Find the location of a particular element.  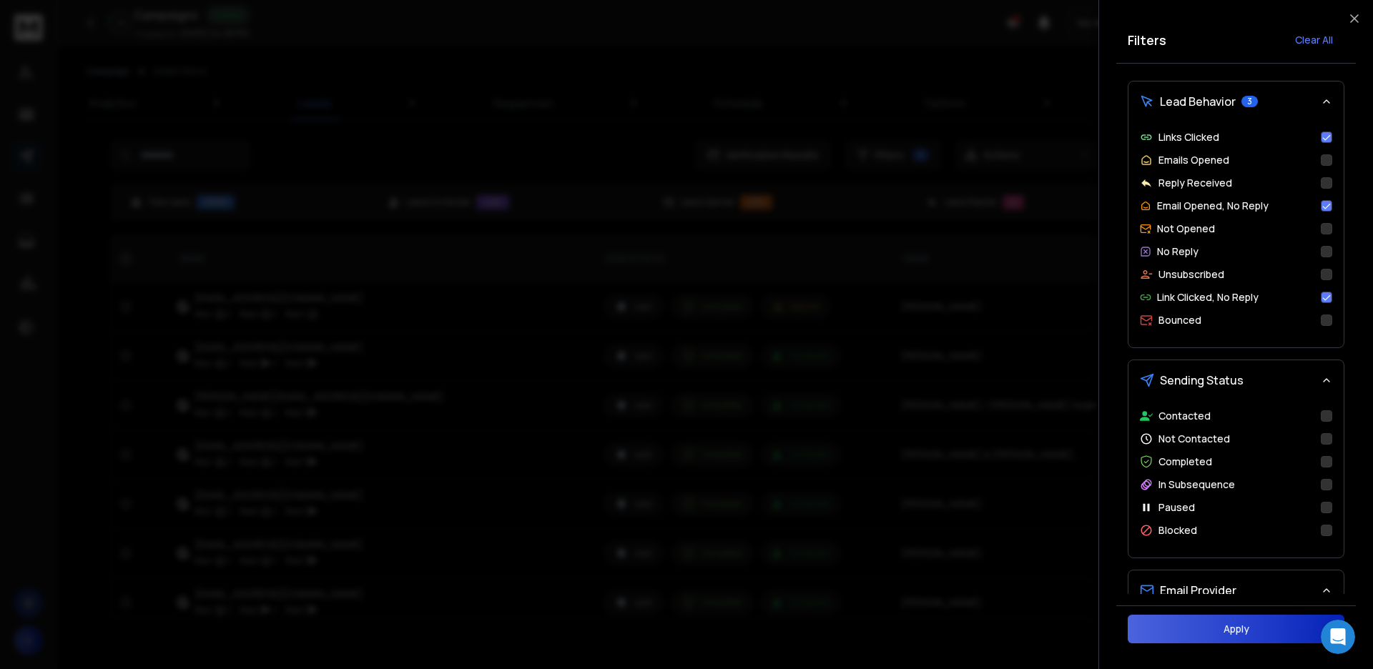

p: Not Opened is located at coordinates (1186, 229).